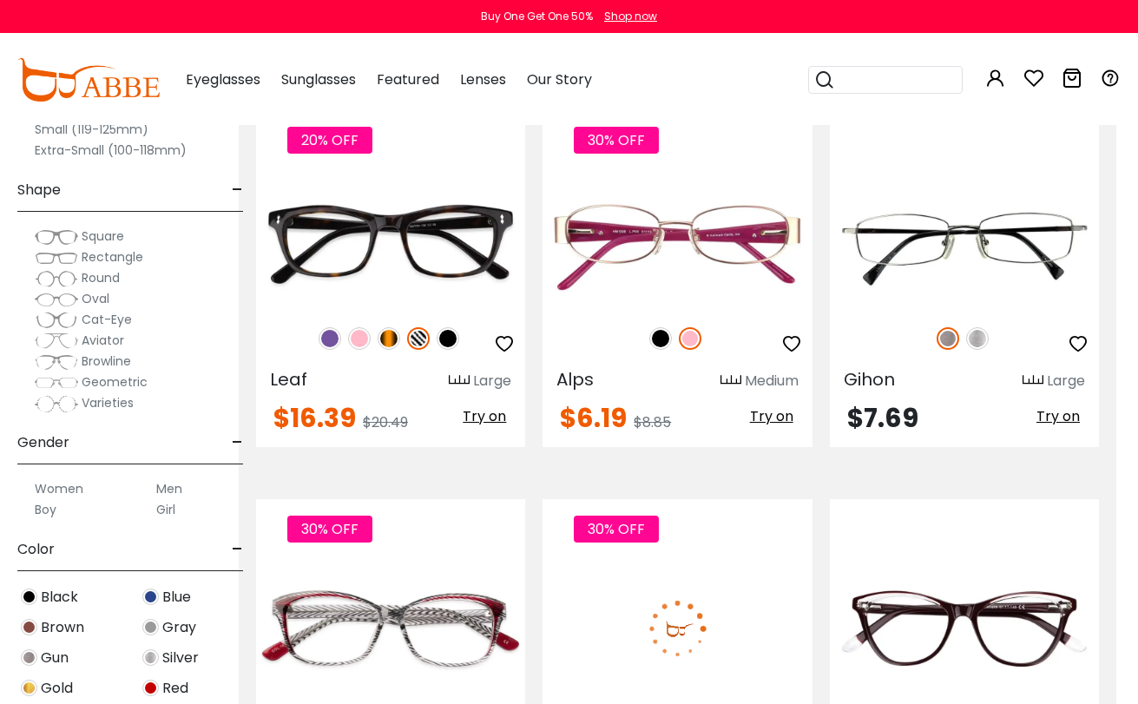 The width and height of the screenshot is (1138, 704). Describe the element at coordinates (626, 16) in the screenshot. I see `a: Shop now` at that location.